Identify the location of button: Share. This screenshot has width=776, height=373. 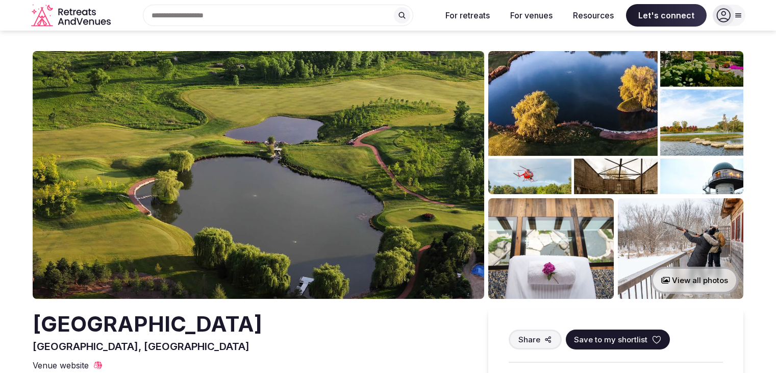
(535, 339).